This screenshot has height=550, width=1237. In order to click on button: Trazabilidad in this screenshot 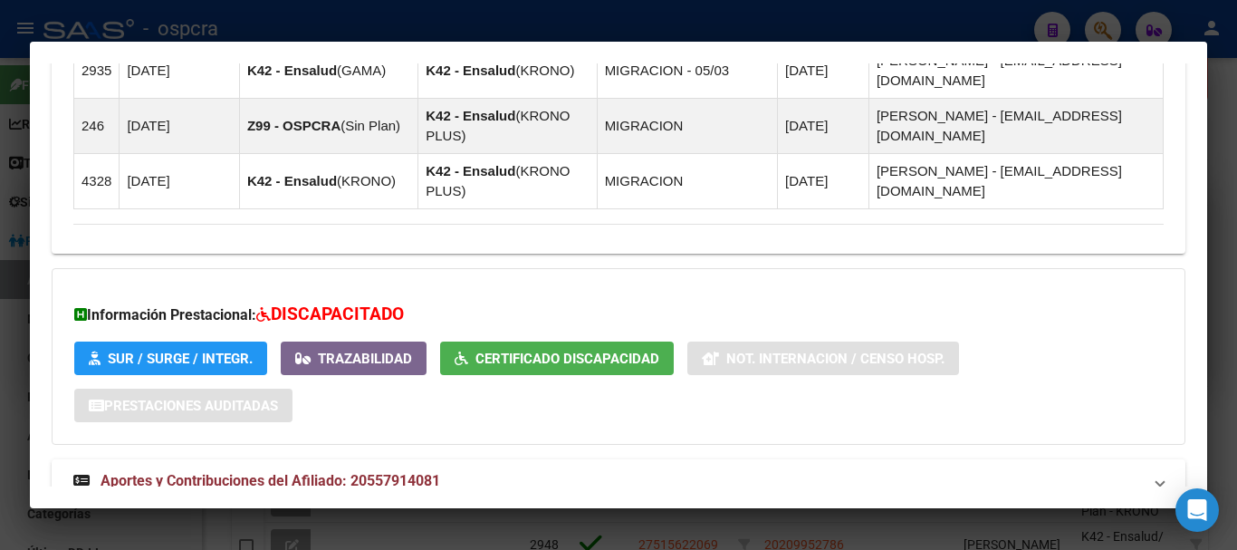, I will do `click(353, 358)`.